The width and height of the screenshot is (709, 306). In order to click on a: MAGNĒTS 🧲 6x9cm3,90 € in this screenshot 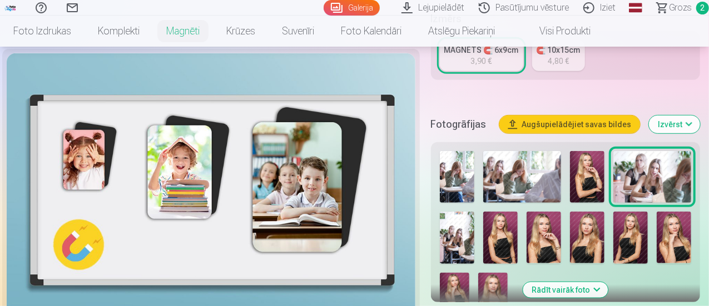, I will do `click(481, 56)`.